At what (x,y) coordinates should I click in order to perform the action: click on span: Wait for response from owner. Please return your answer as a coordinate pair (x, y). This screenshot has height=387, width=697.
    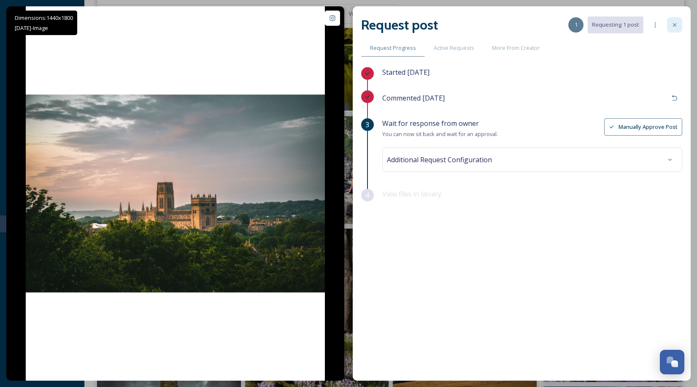
    Looking at the image, I should click on (430, 123).